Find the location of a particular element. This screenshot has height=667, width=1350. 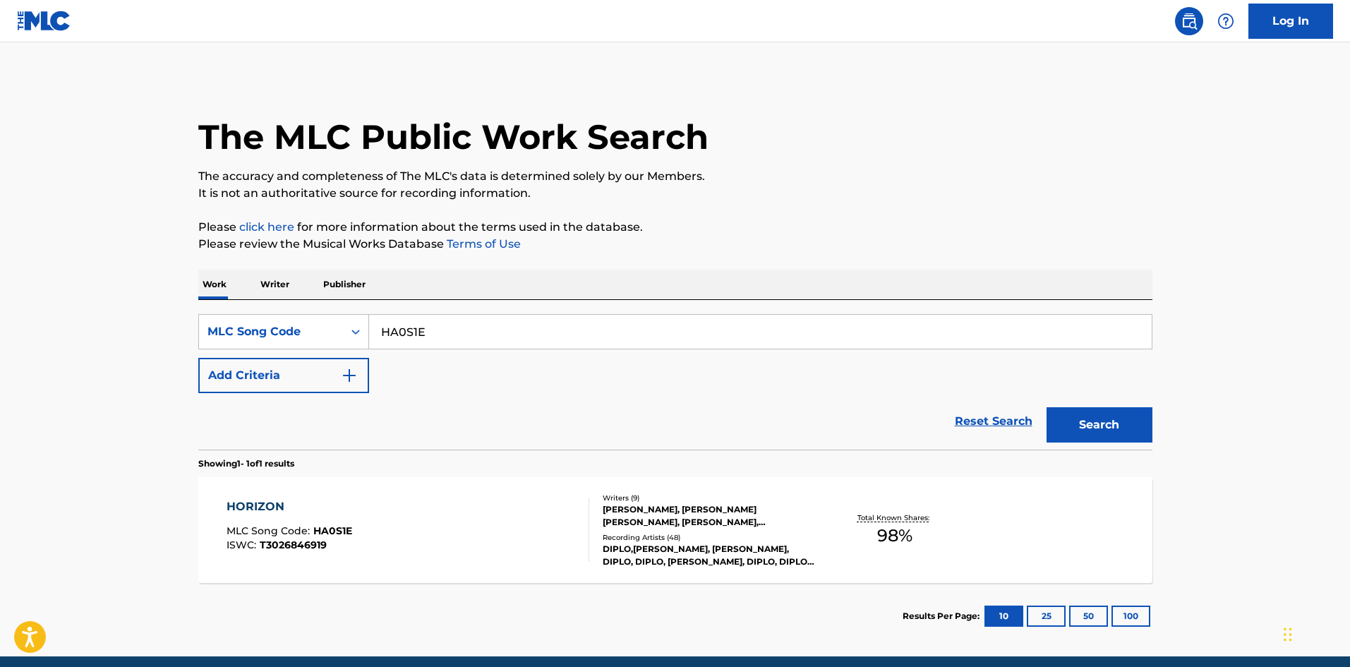

p: The accuracy and completeness of The MLC's data is determined solely by our Members. is located at coordinates (675, 176).